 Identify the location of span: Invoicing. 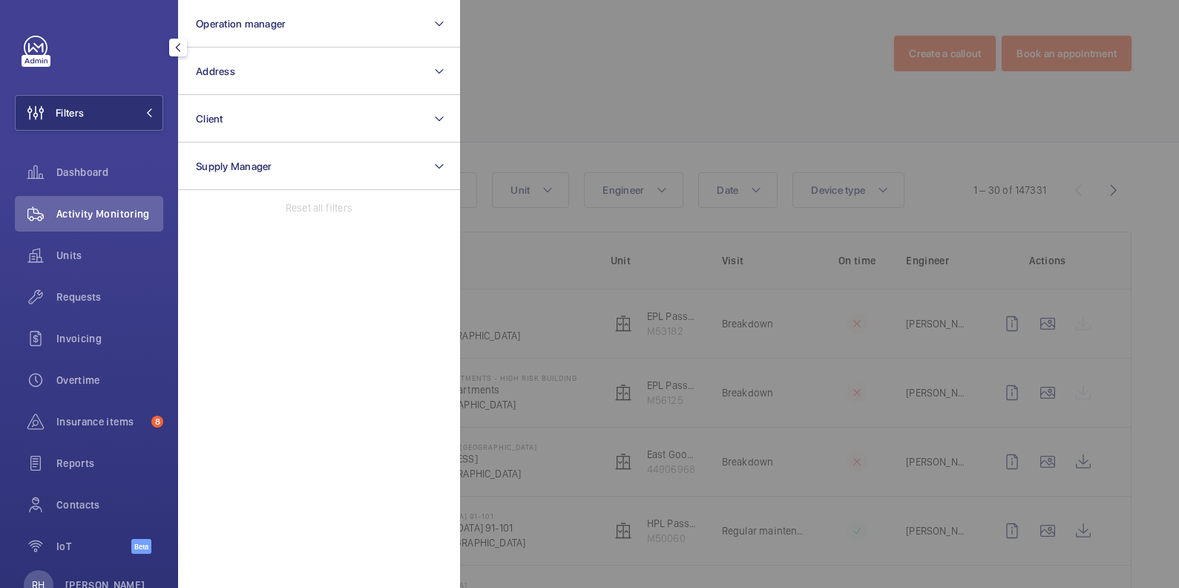
(110, 338).